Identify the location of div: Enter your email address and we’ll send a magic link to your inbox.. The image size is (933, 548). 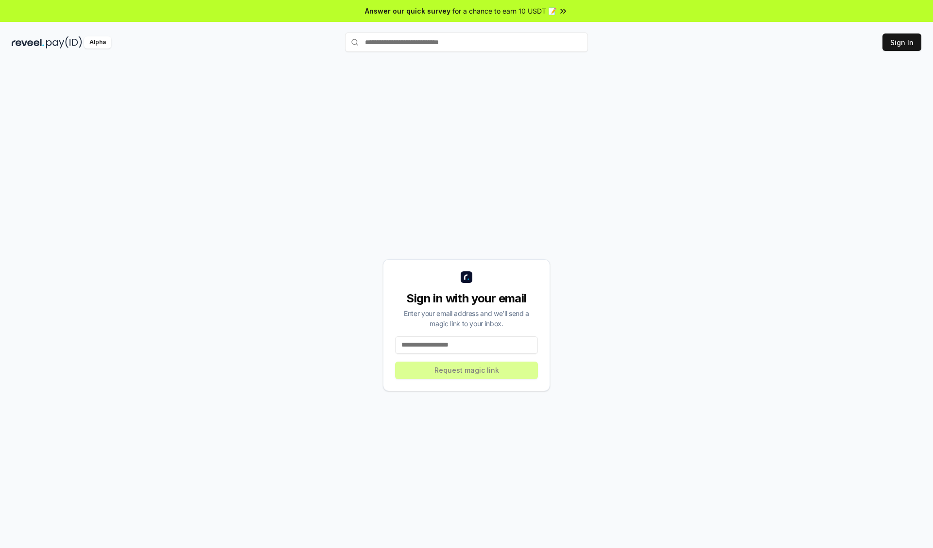
(466, 319).